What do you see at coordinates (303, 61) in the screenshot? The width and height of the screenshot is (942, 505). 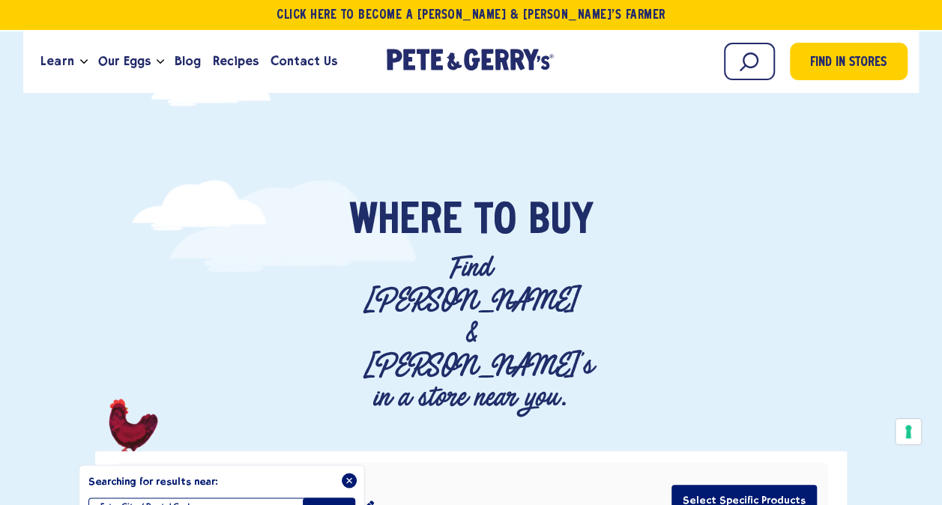 I see `a: Contact Us` at bounding box center [303, 61].